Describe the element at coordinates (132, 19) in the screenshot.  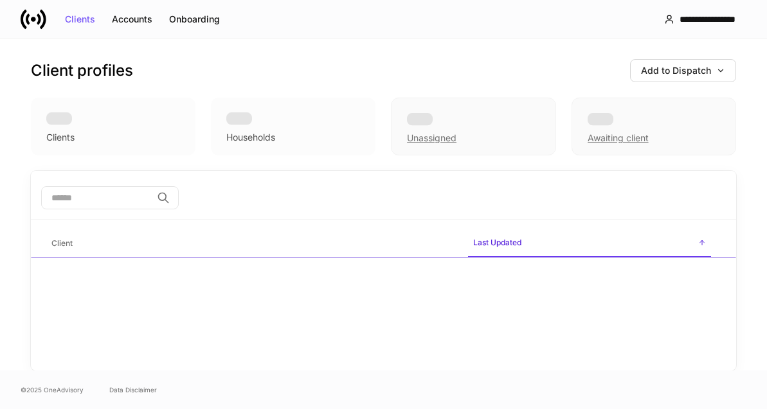
I see `div: Accounts` at that location.